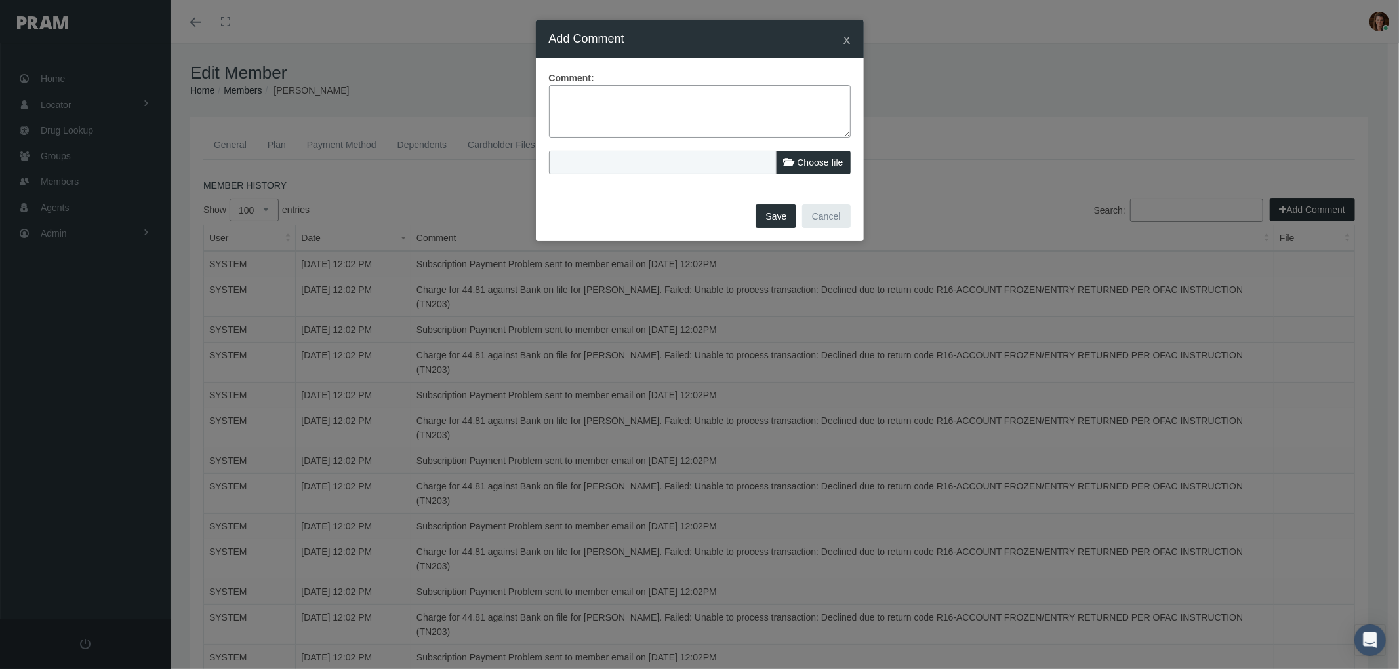 The height and width of the screenshot is (669, 1399). I want to click on button: Close, so click(847, 39).